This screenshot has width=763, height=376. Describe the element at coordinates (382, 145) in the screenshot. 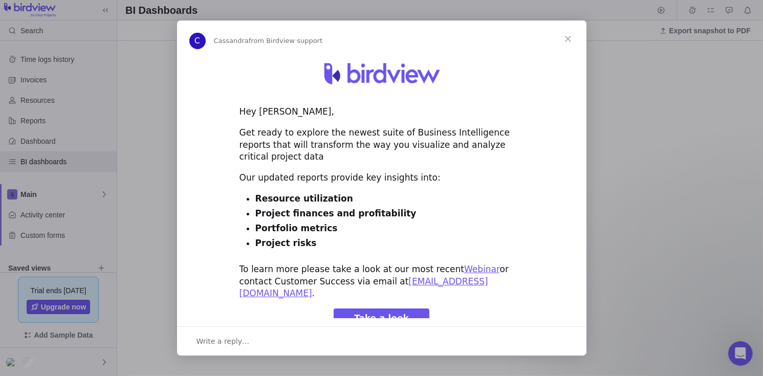

I see `div: Get ready to explore the newest suite of Business Intelligence reports that will transform the wa...` at that location.